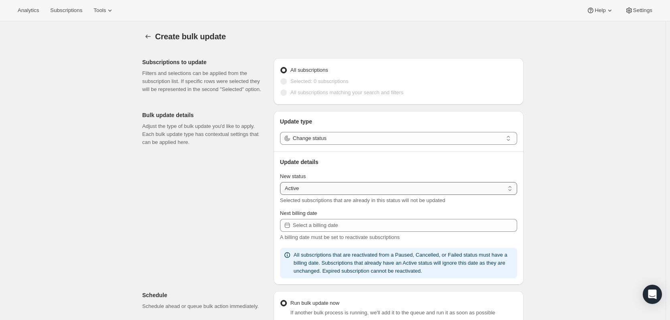 This screenshot has height=320, width=670. What do you see at coordinates (347, 92) in the screenshot?
I see `span: All subscriptions matching your search and filters` at bounding box center [347, 92].